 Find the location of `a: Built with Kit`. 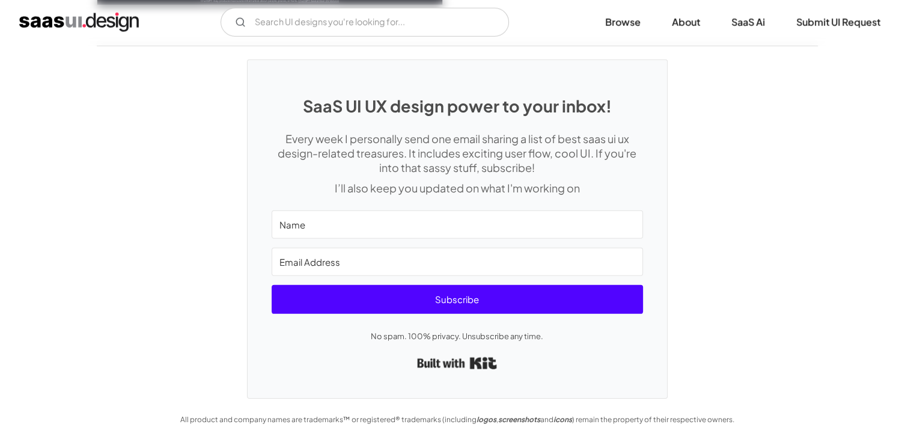

a: Built with Kit is located at coordinates (457, 363).